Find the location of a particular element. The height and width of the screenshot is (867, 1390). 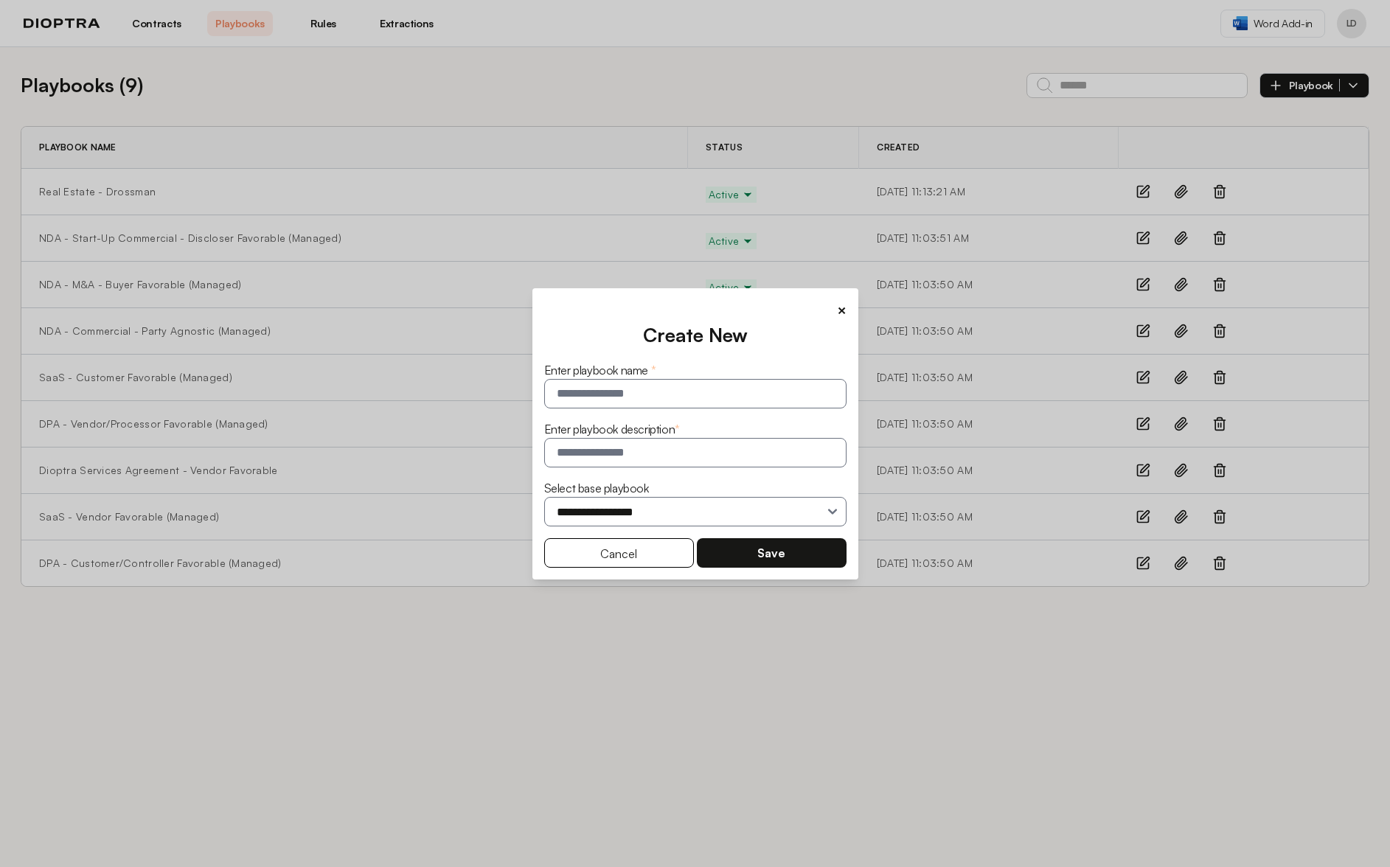

div: Select base playbook is located at coordinates (695, 488).